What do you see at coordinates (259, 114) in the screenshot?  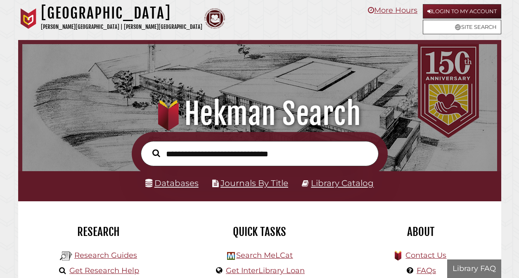 I see `h1: Hekman Search` at bounding box center [259, 114].